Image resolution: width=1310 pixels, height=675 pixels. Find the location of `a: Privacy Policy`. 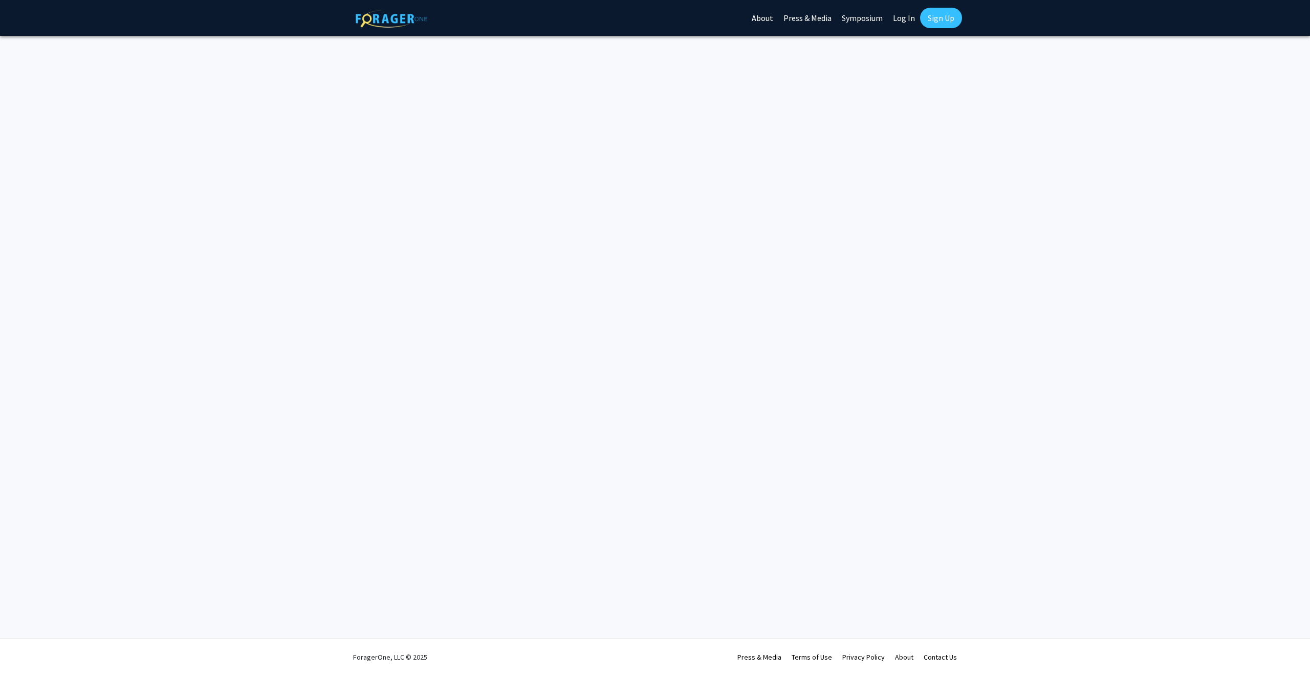

a: Privacy Policy is located at coordinates (863, 657).